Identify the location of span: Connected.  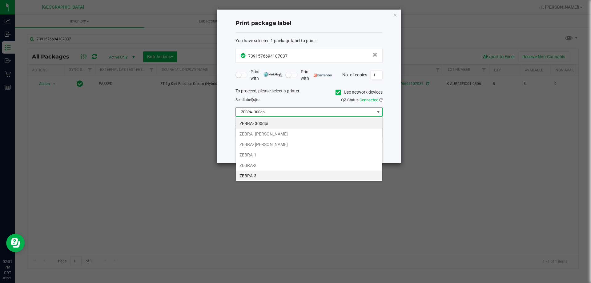
(369, 100).